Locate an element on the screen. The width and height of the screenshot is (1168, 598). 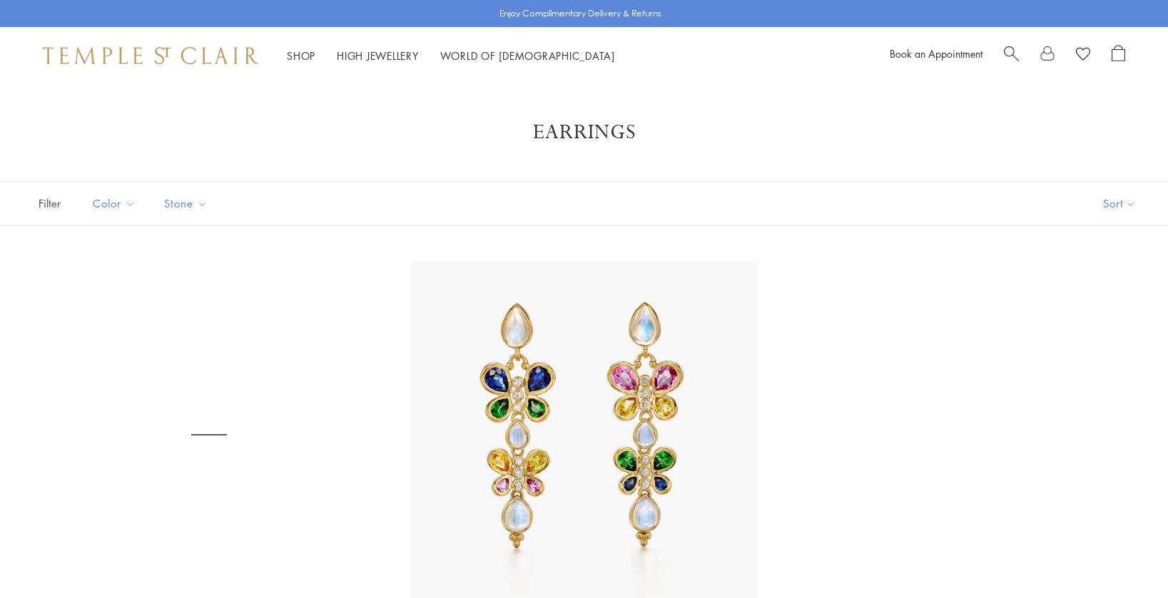
p: Enjoy Complimentary Delivery & Returns is located at coordinates (580, 14).